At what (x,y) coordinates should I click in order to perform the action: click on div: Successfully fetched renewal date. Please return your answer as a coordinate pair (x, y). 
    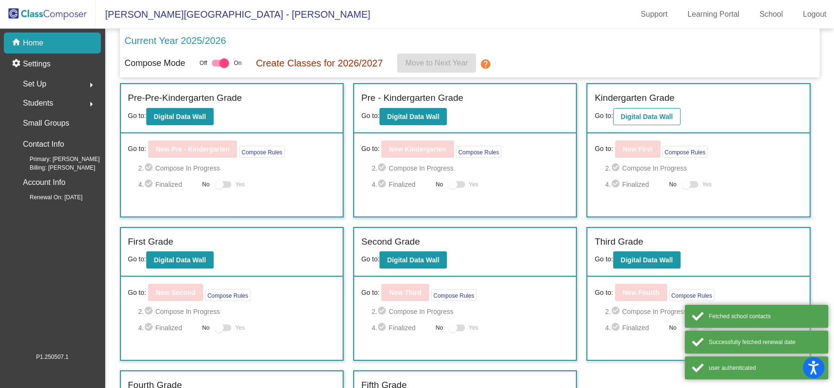
    Looking at the image, I should click on (765, 342).